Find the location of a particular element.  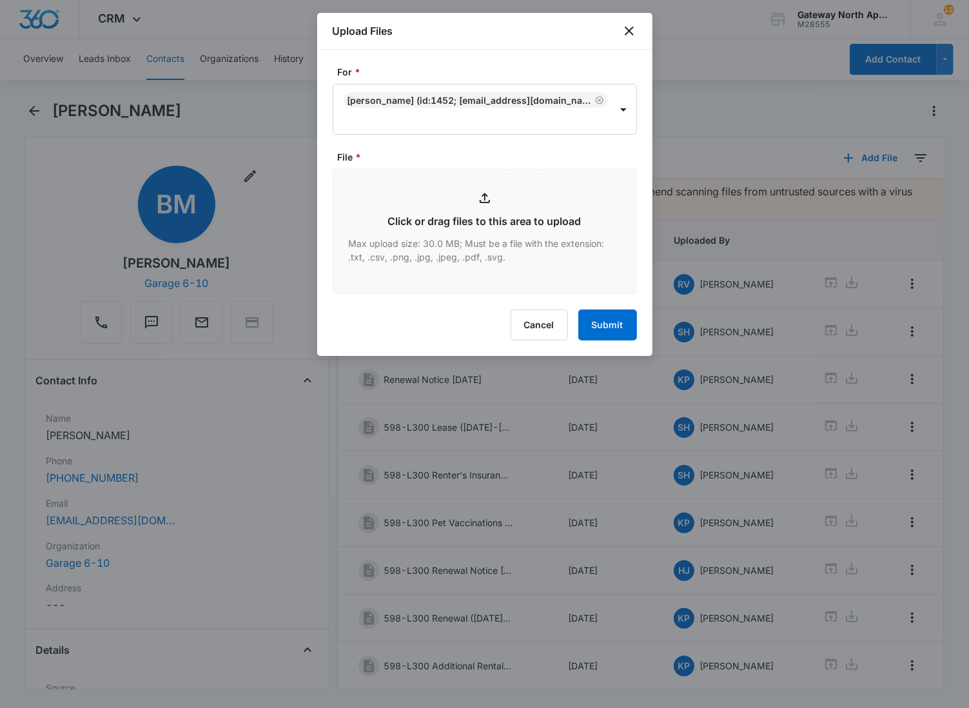

button: Cancel is located at coordinates (539, 325).